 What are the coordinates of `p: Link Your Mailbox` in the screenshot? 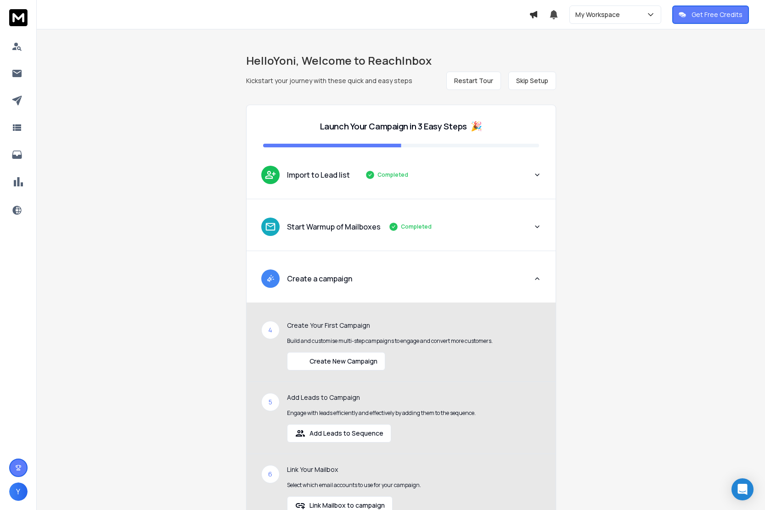 It's located at (354, 470).